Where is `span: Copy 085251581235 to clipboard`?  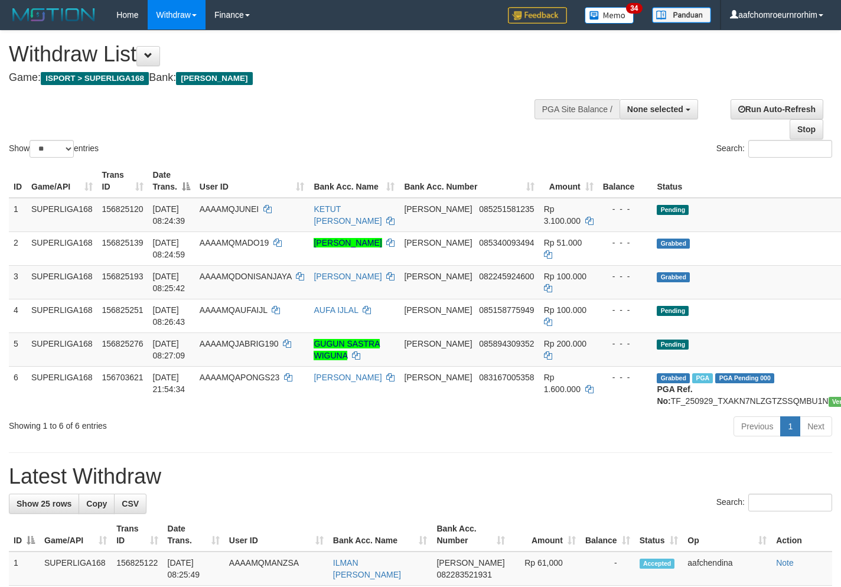
span: Copy 085251581235 to clipboard is located at coordinates (506, 209).